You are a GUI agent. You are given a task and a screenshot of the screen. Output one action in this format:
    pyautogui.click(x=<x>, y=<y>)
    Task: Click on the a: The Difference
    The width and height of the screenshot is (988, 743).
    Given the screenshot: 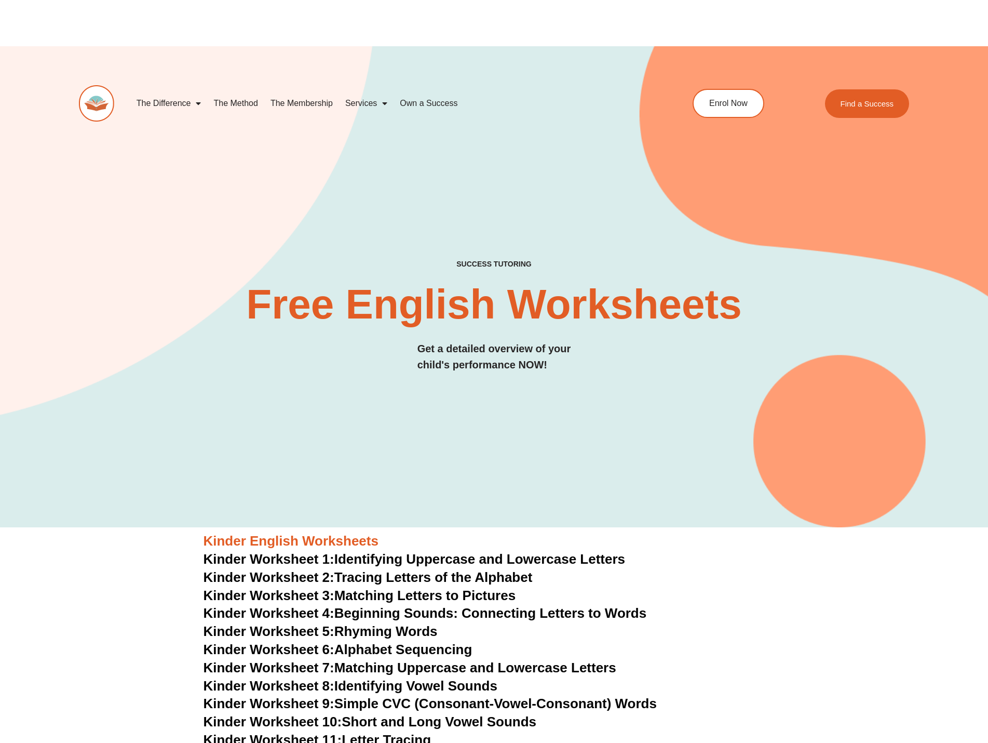 What is the action you would take?
    pyautogui.click(x=169, y=103)
    